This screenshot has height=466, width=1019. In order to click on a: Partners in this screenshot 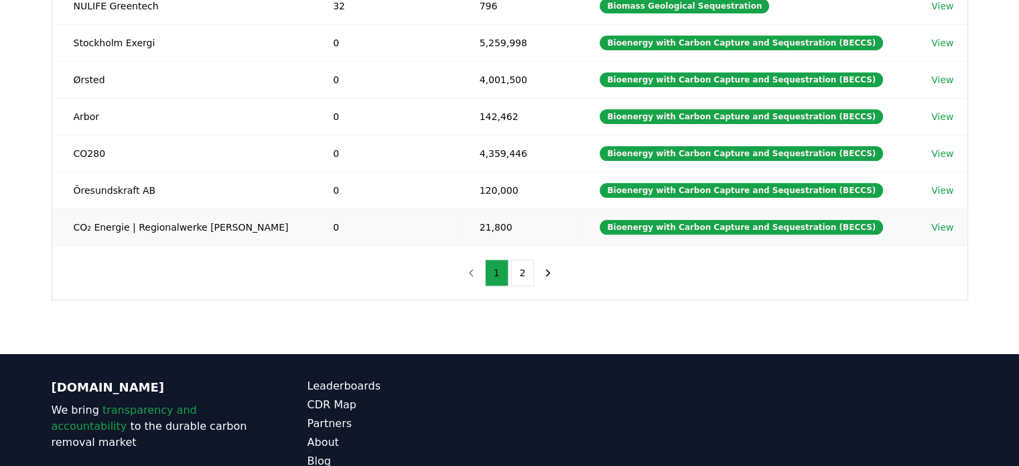, I will do `click(409, 423)`.